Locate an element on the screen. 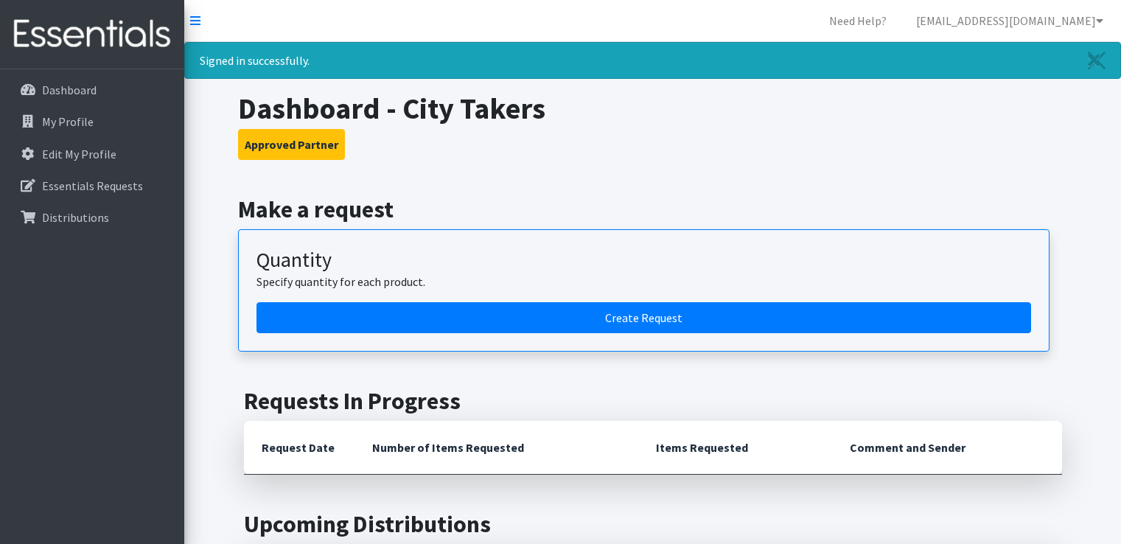  a: My Profile is located at coordinates (92, 122).